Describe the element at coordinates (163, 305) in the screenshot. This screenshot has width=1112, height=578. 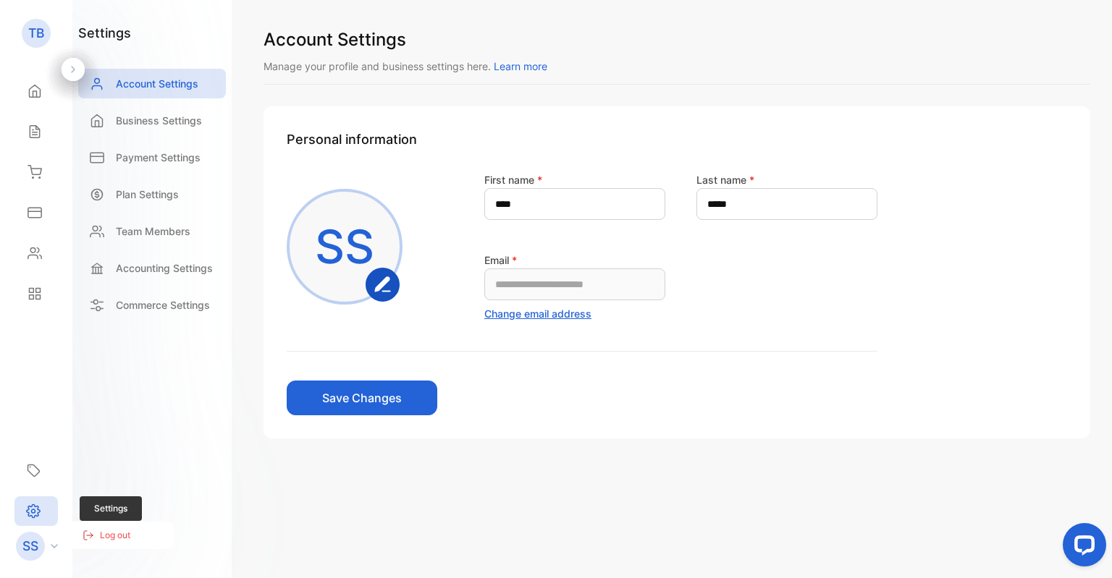
I see `p: Commerce Settings` at that location.